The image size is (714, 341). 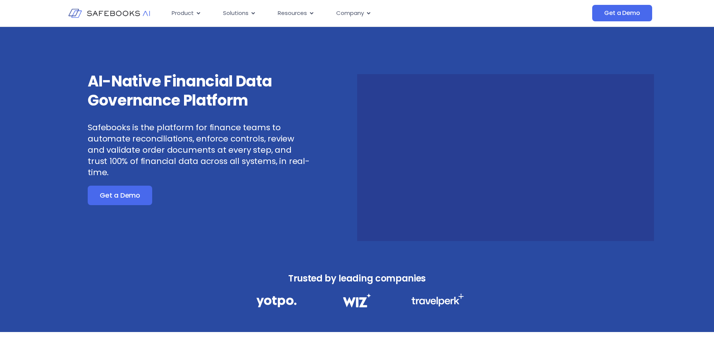 I want to click on h3: AI-Native Financial Data Governance Platform, so click(x=199, y=91).